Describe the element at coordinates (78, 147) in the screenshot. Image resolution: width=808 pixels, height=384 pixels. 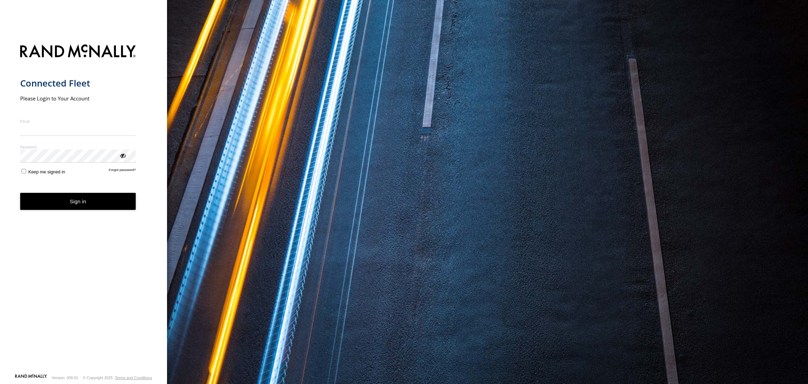
I see `label: Password` at that location.